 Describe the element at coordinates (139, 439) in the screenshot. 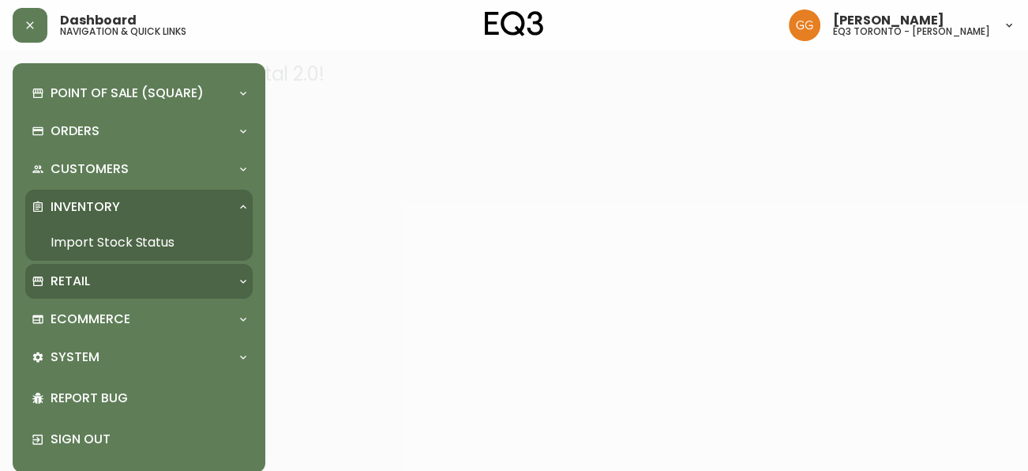

I see `div: Sign Out` at that location.